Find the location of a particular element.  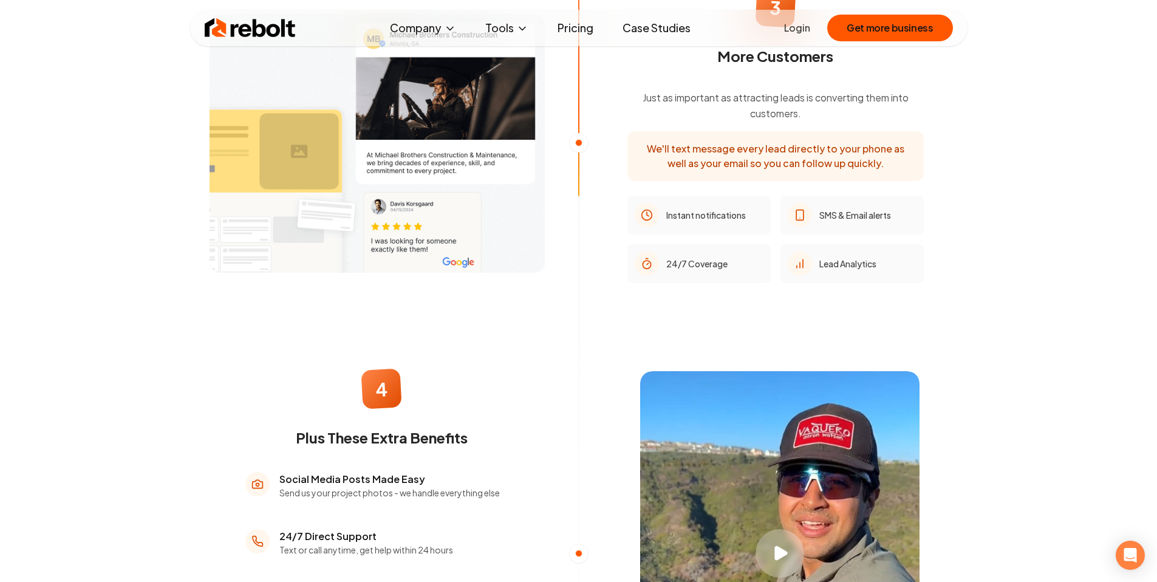

h3: 24/7 Direct Support is located at coordinates (366, 536).